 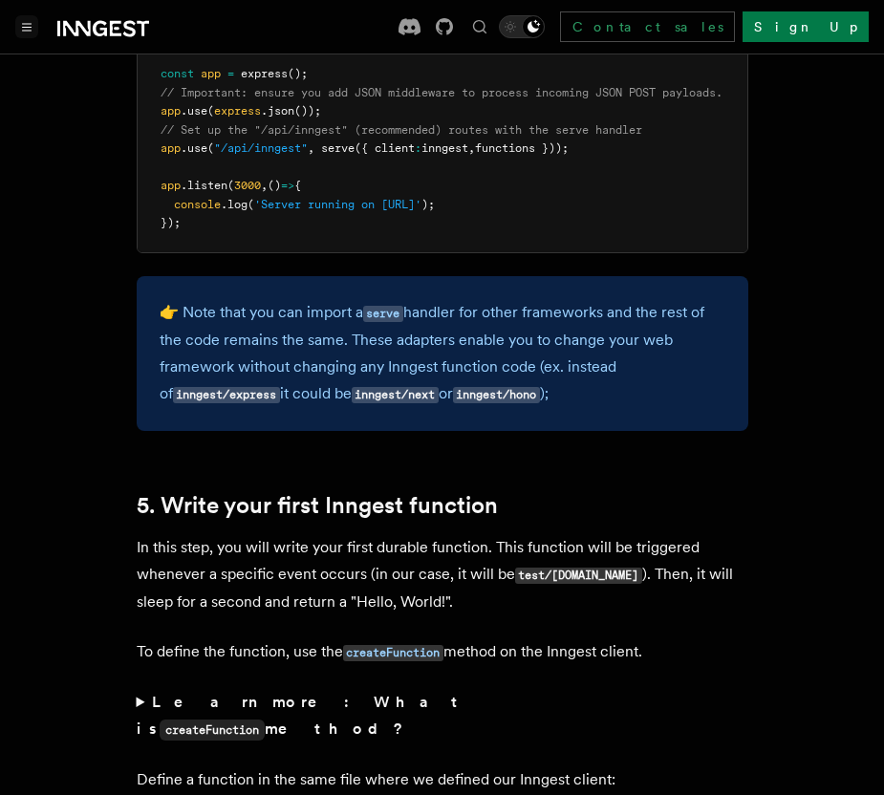 I want to click on span: // Important: ensure you add JSON middleware to process incoming JSON POST payloads., so click(x=441, y=93).